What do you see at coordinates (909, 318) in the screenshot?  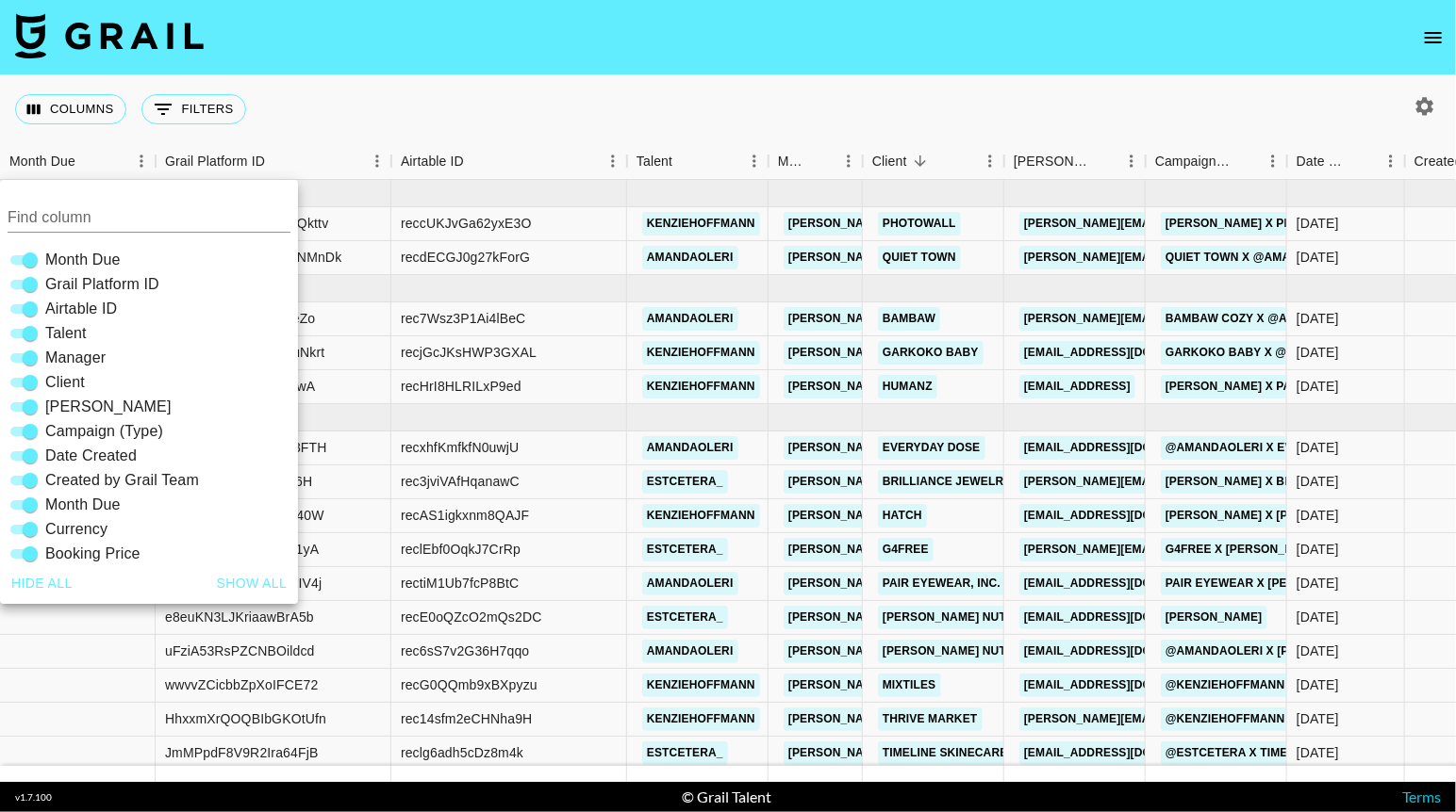 I see `a: BamBaw` at bounding box center [909, 318].